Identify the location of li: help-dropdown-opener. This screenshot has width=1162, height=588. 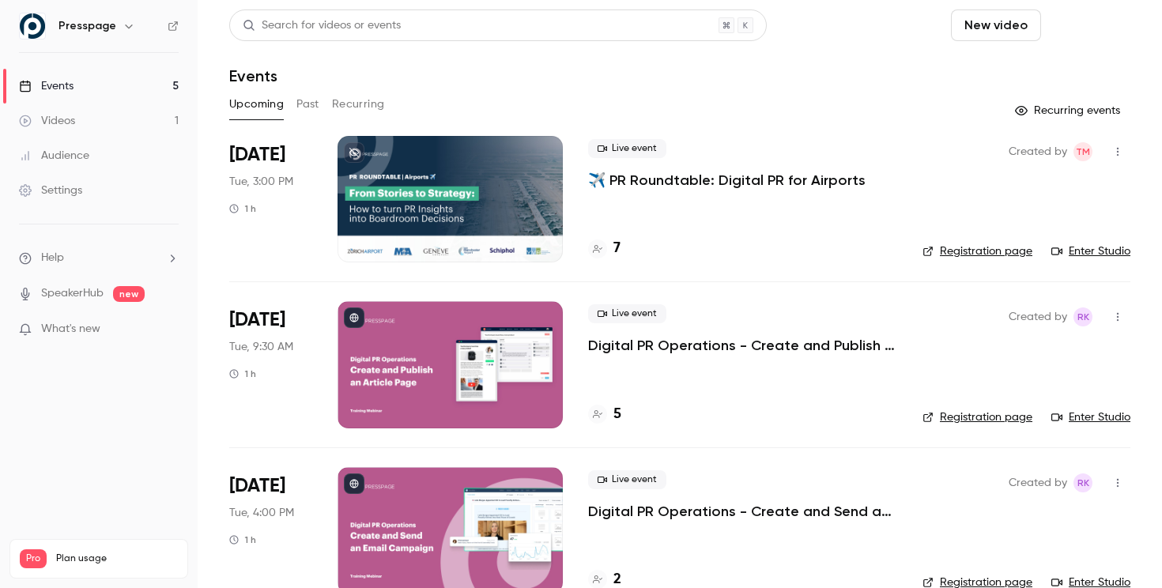
(99, 258).